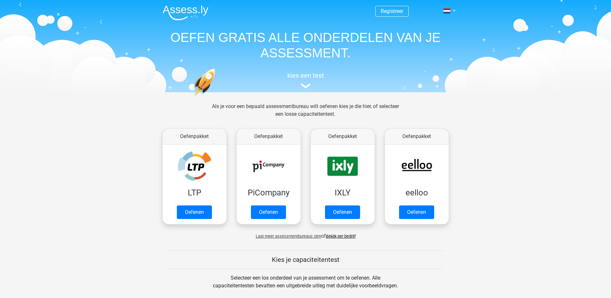  What do you see at coordinates (306, 75) in the screenshot?
I see `h5: kies een test` at bounding box center [306, 75].